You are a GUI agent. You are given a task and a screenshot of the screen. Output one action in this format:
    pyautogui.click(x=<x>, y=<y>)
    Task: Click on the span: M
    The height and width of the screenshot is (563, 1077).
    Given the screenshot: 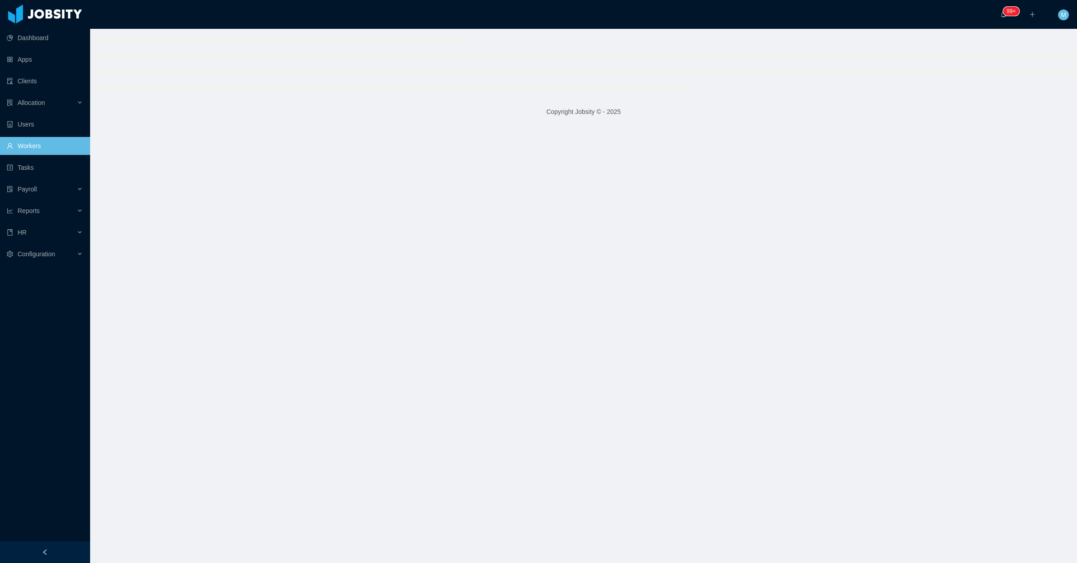 What is the action you would take?
    pyautogui.click(x=1064, y=15)
    